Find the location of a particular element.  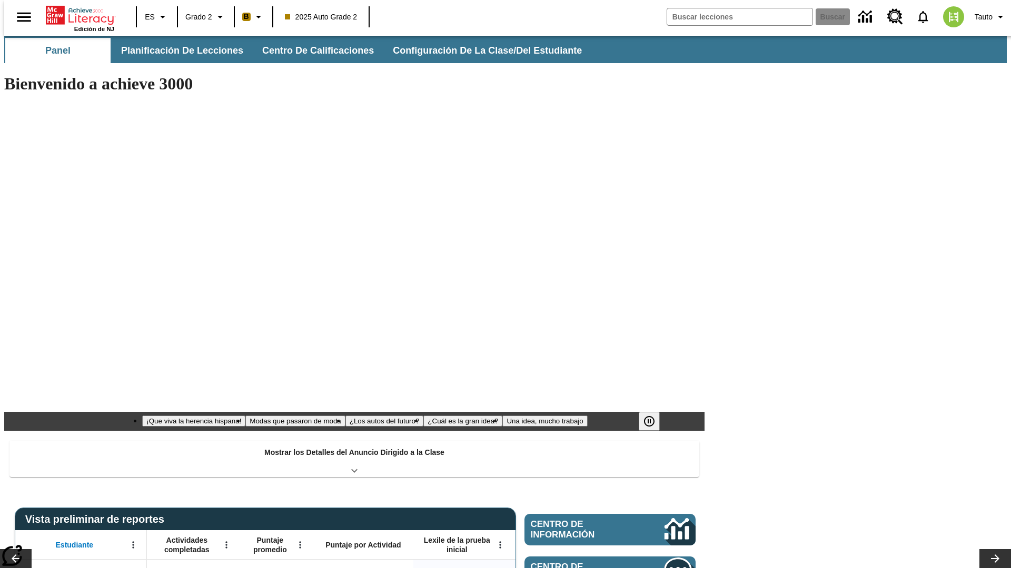

span: Centro de información is located at coordinates (580, 530).